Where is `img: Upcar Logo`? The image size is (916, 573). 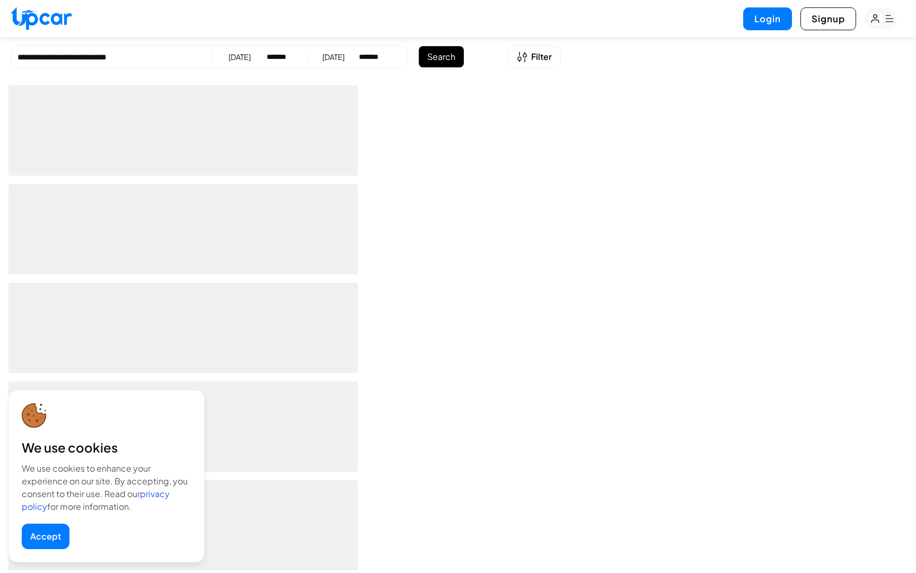
img: Upcar Logo is located at coordinates (41, 18).